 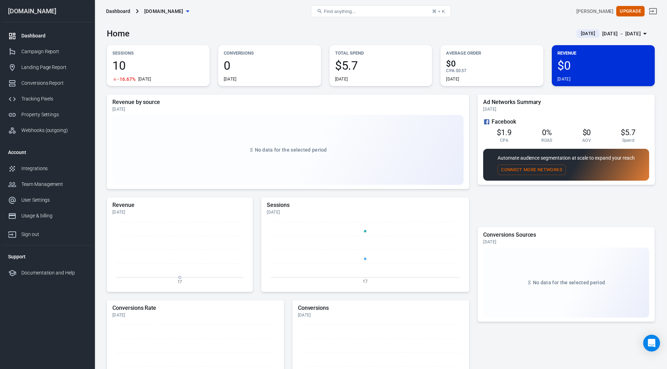 I want to click on a: Campaign Report, so click(x=47, y=51).